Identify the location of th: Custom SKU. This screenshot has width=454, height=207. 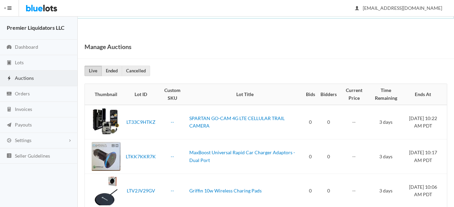
(172, 94).